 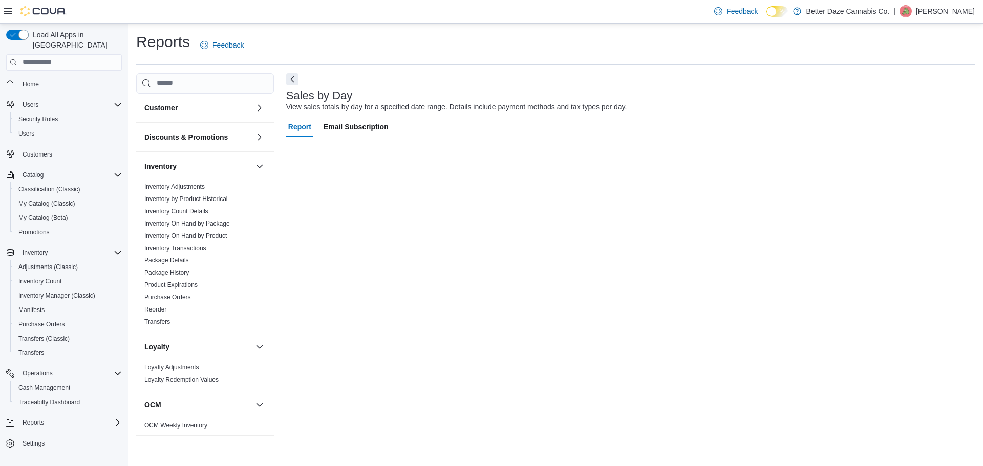 What do you see at coordinates (68, 204) in the screenshot?
I see `span: My Catalog (Classic)` at bounding box center [68, 204].